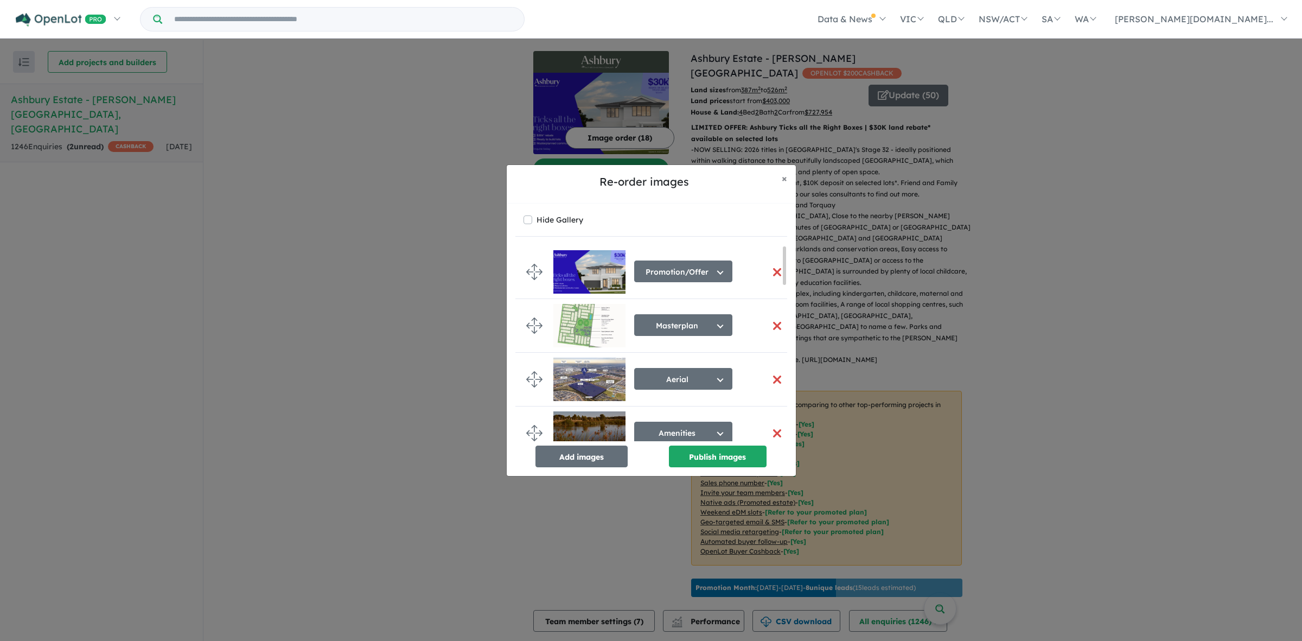  What do you see at coordinates (589, 379) in the screenshot?
I see `img: Ashbury%20Estate%20-%20Armstrong%20Creek___1723079653.jpg` at bounding box center [589, 379].